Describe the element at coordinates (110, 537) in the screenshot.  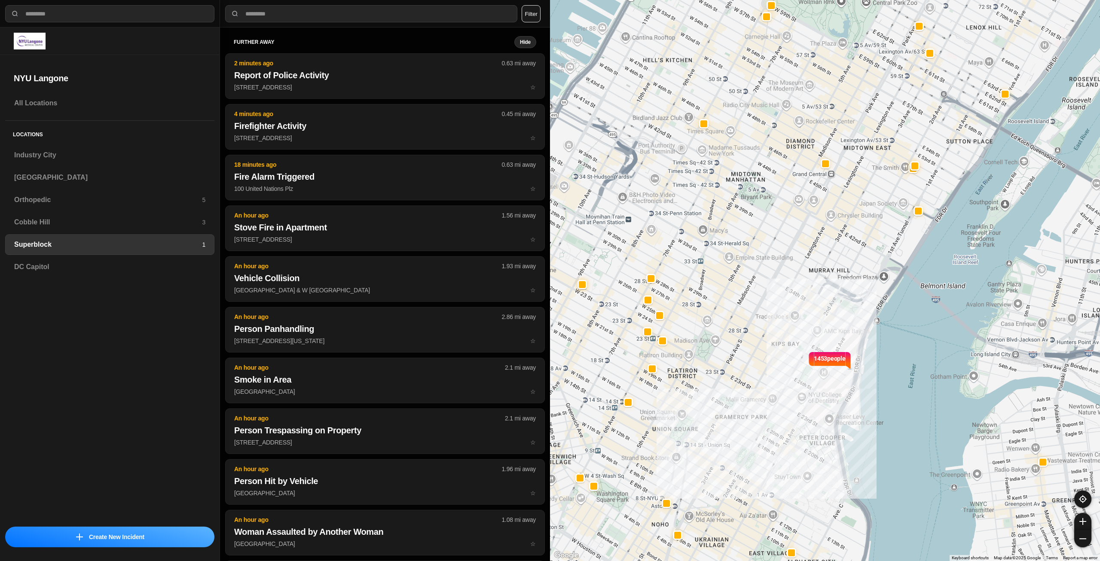
I see `a: iconCreate New Incident` at that location.